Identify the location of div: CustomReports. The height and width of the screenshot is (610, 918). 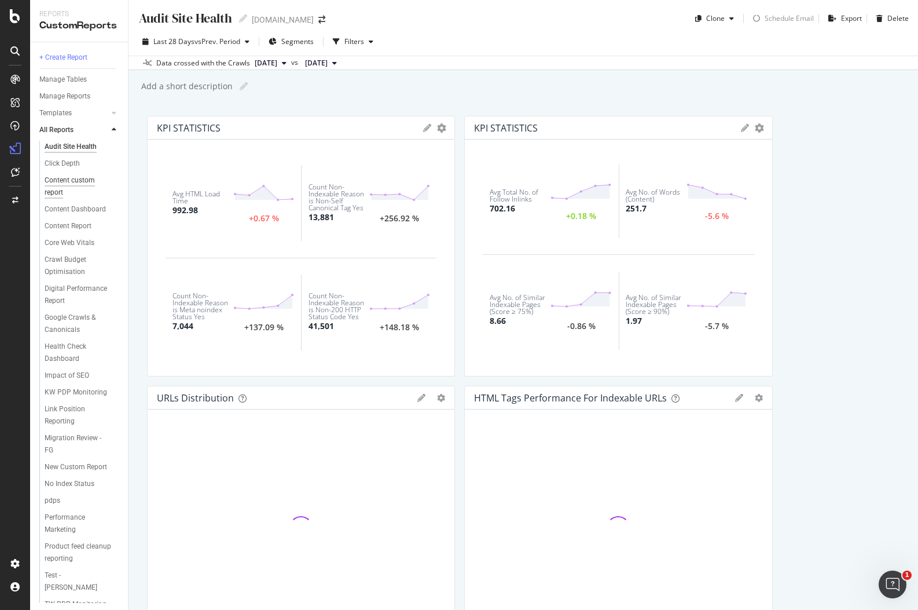
(79, 25).